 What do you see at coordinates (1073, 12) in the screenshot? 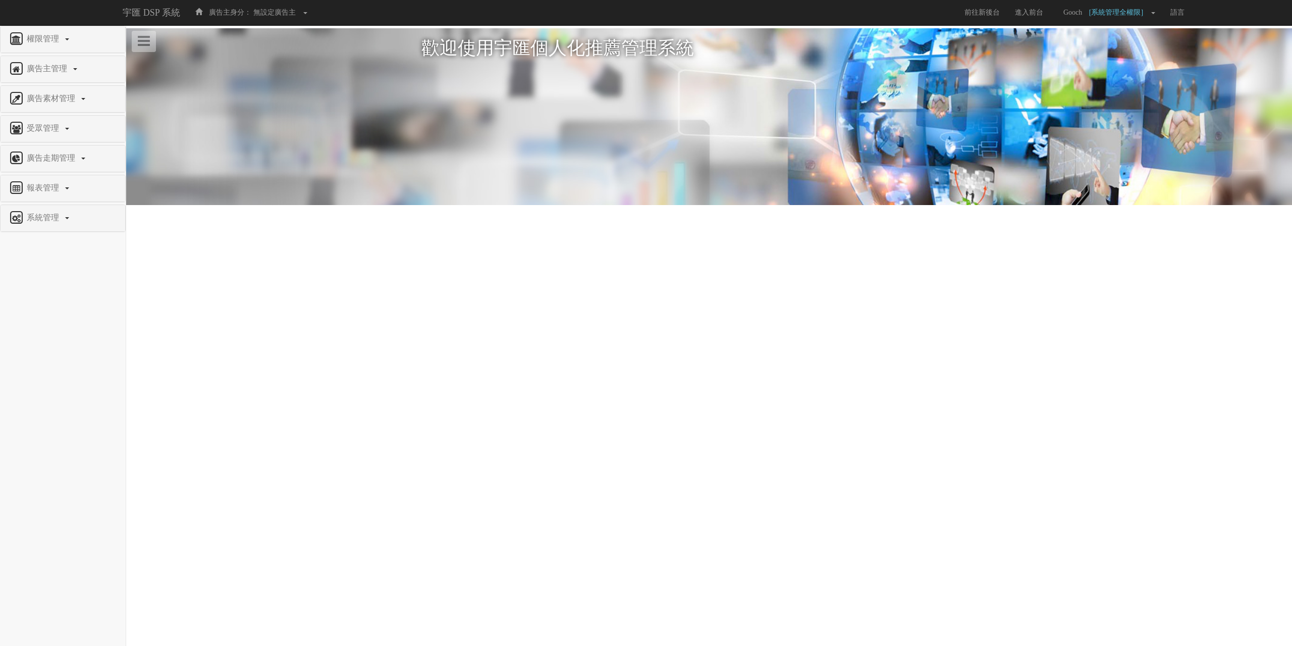
I see `span: Gooch` at bounding box center [1073, 12].